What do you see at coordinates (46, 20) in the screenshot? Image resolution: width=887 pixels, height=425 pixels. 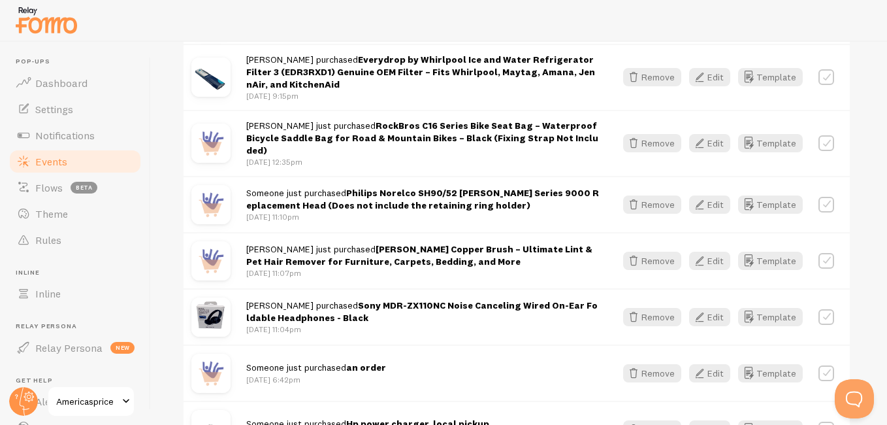 I see `img: fomo-relay-logo-orange.svg` at bounding box center [46, 20].